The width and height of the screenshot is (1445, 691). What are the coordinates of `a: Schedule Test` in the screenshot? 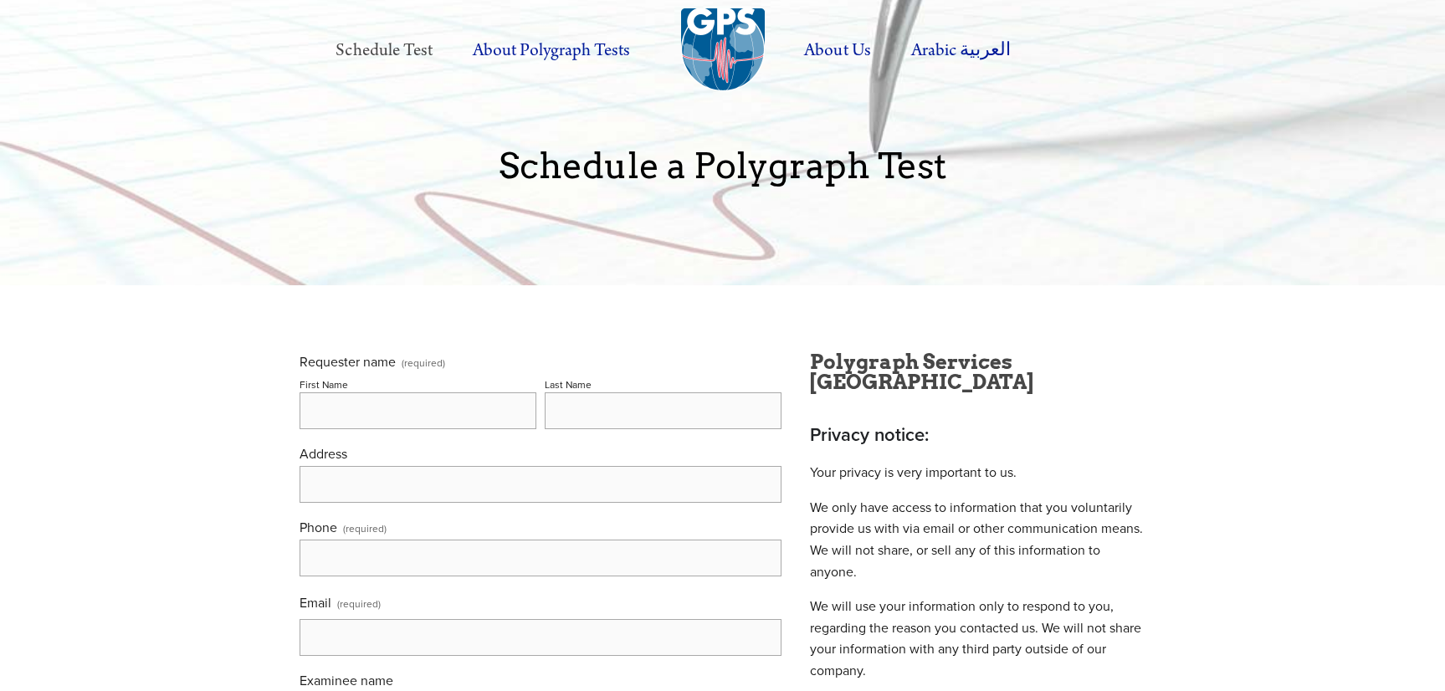 It's located at (383, 50).